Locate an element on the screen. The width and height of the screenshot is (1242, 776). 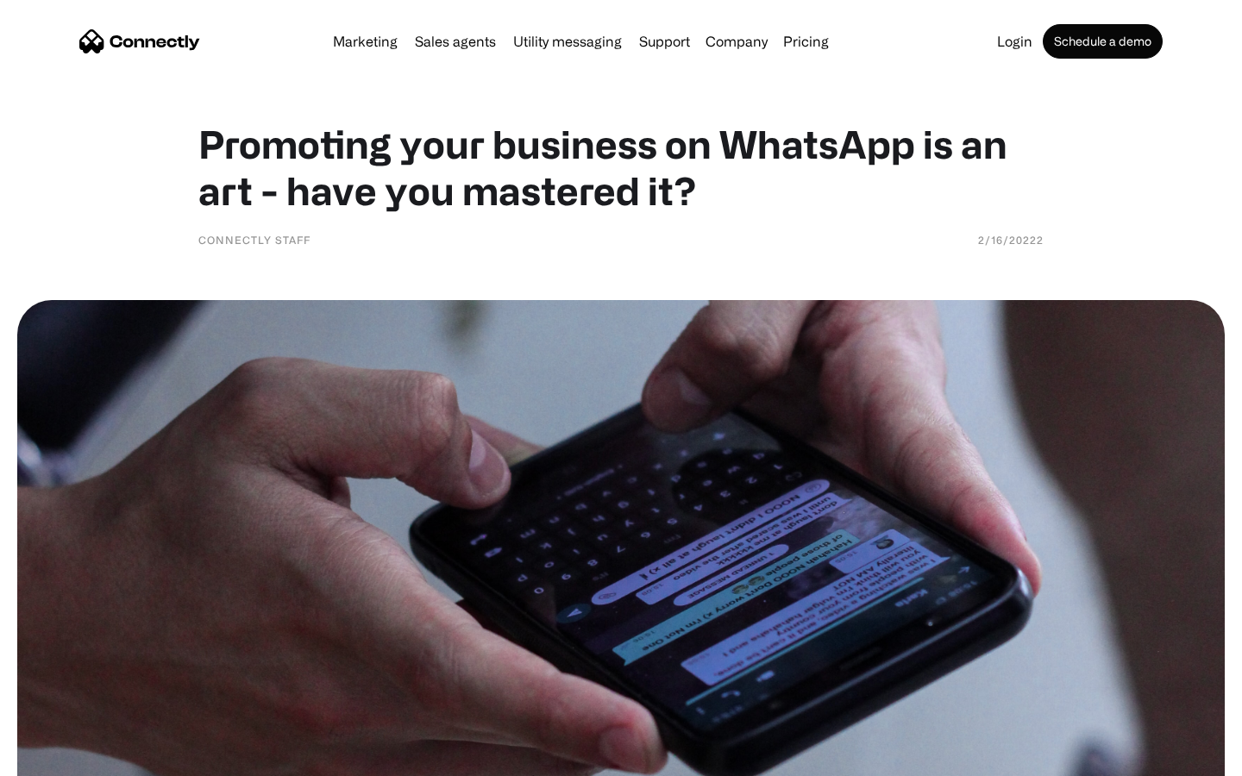
a: Sales agents is located at coordinates (456, 41).